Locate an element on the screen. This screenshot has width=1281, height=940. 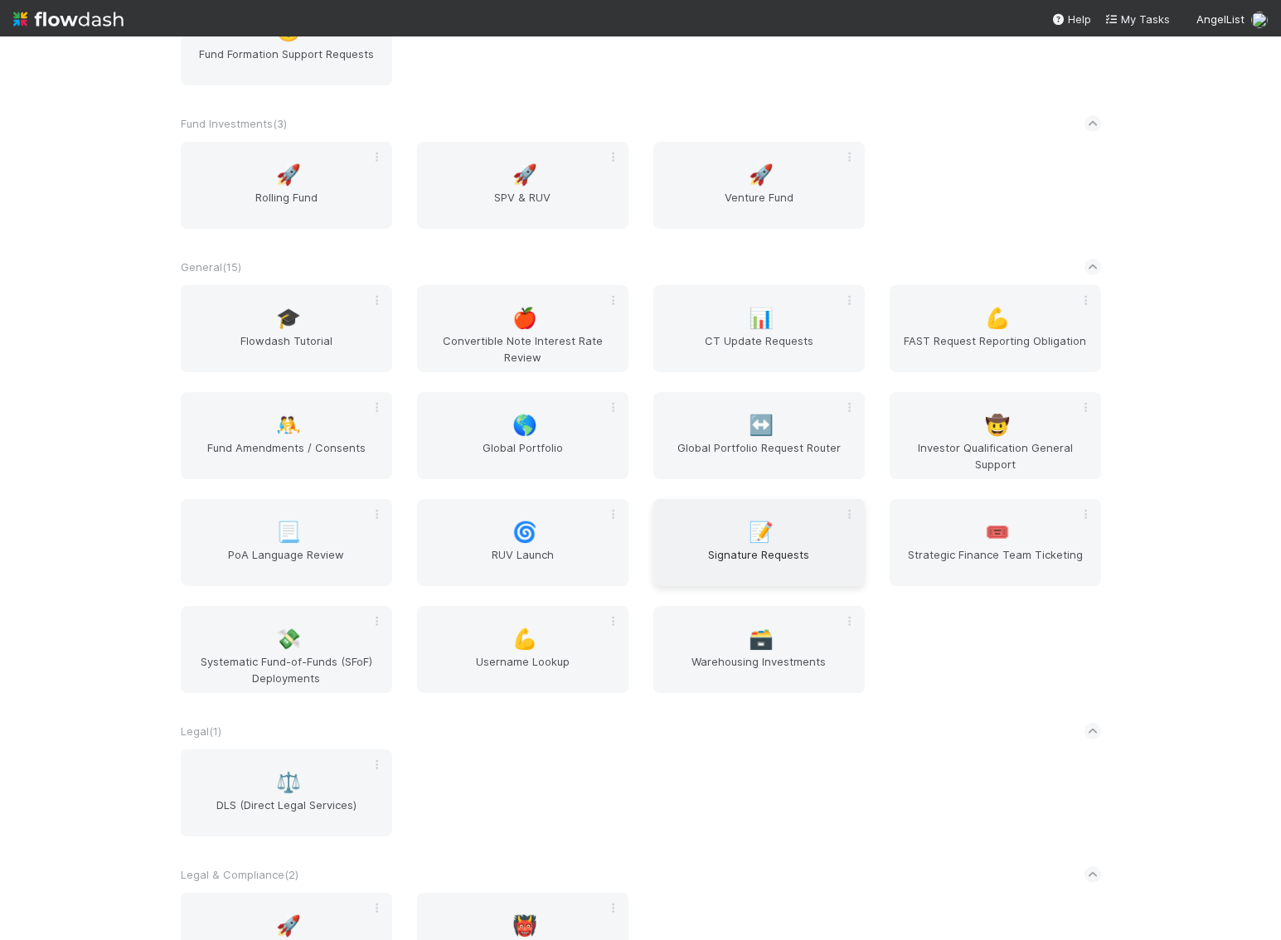
a: My Tasks is located at coordinates (1137, 19).